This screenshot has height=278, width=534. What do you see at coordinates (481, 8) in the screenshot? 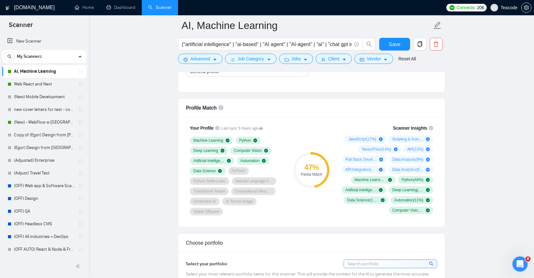
I see `span: 206` at bounding box center [481, 8].